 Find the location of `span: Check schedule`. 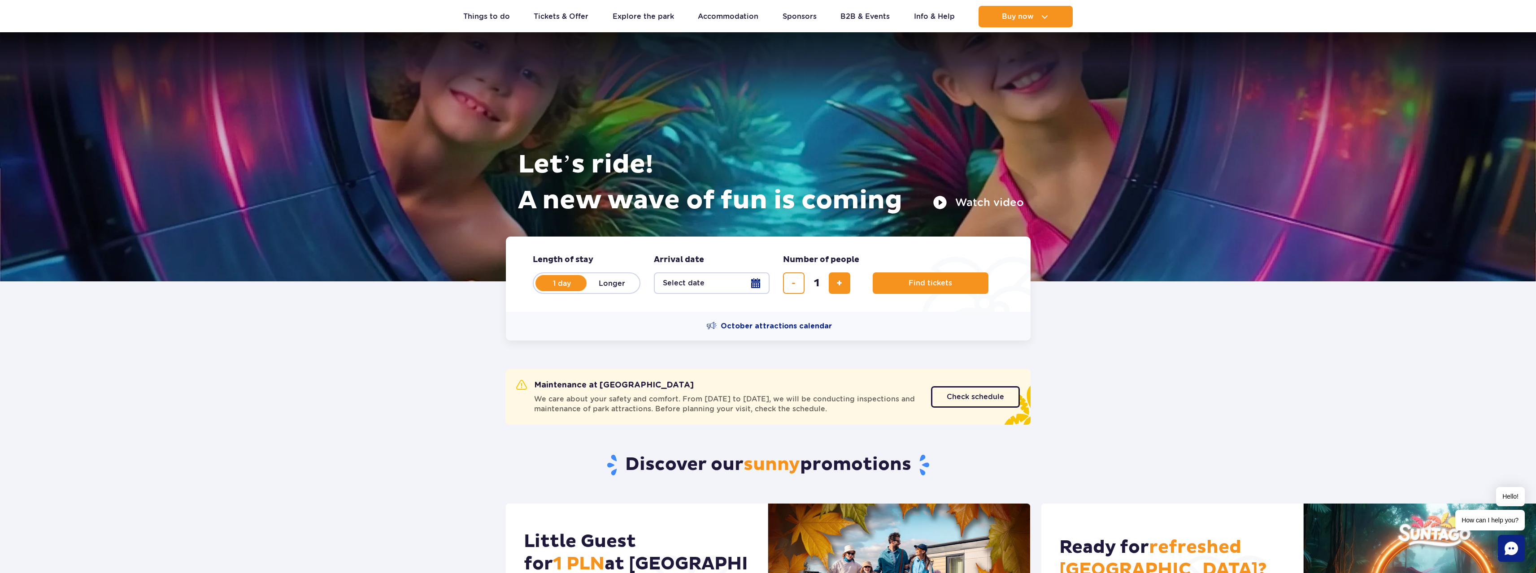

span: Check schedule is located at coordinates (975, 397).